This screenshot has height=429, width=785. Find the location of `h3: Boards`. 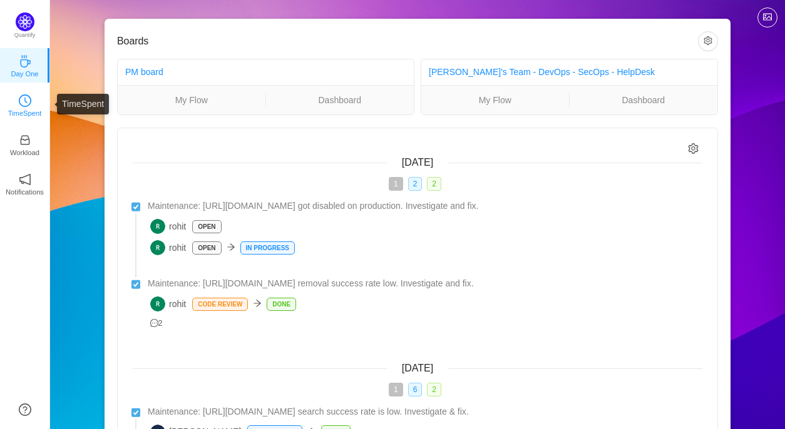

h3: Boards is located at coordinates (407, 41).